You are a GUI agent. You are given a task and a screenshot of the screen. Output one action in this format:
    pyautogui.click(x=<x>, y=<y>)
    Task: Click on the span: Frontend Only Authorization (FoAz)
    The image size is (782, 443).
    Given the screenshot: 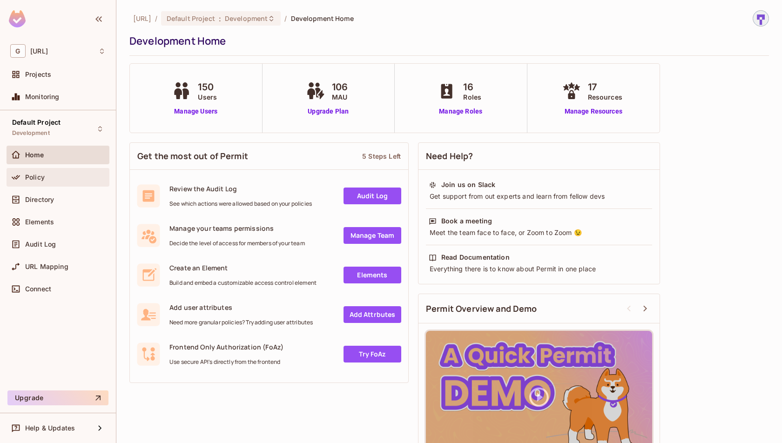 What is the action you would take?
    pyautogui.click(x=226, y=347)
    